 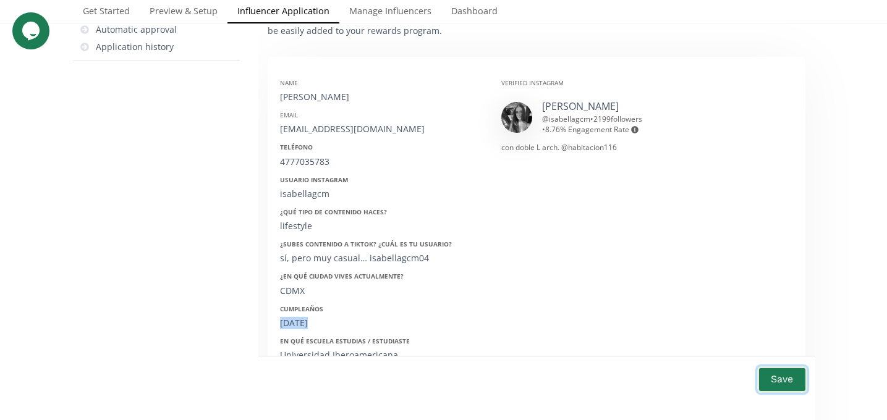 I want to click on div: CDMX, so click(x=381, y=291).